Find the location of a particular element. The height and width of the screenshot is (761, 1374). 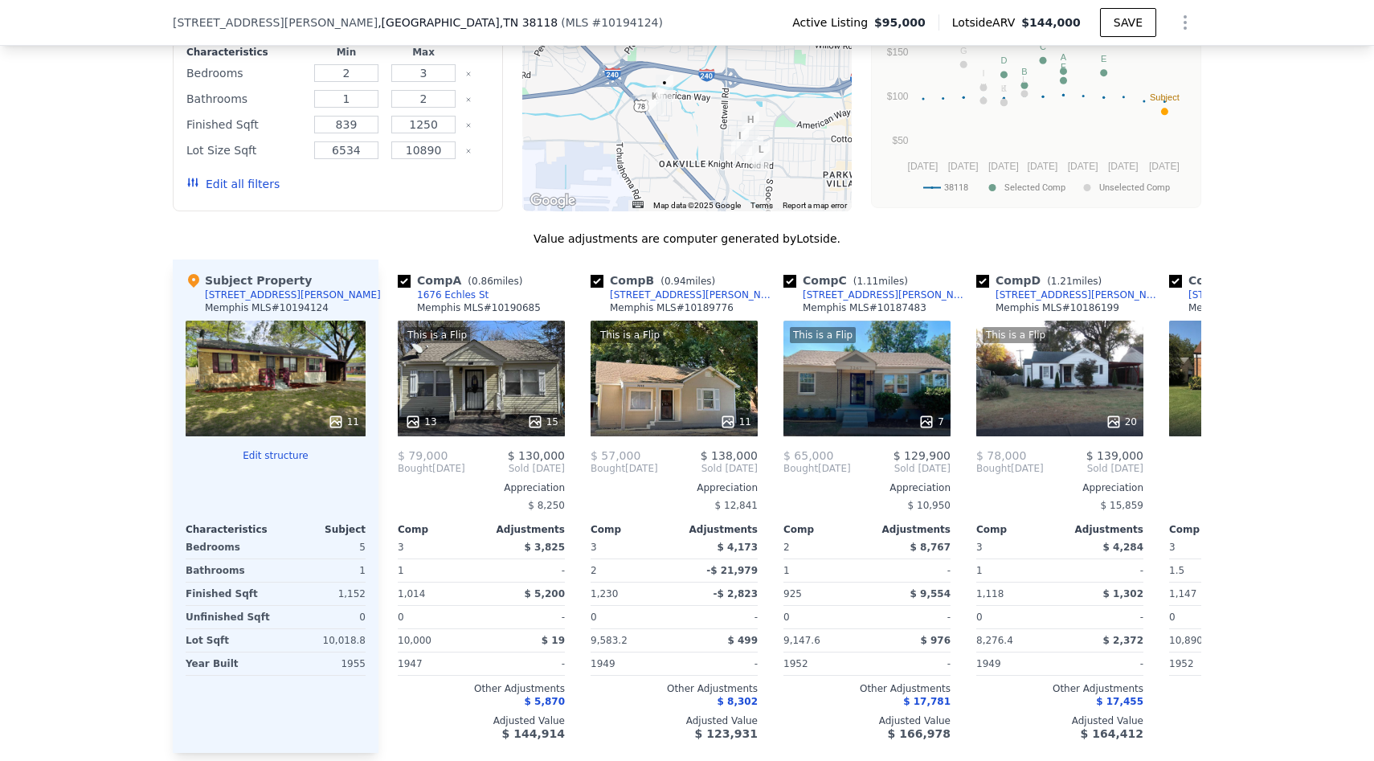

span: -$ 21,979 is located at coordinates (732, 571).